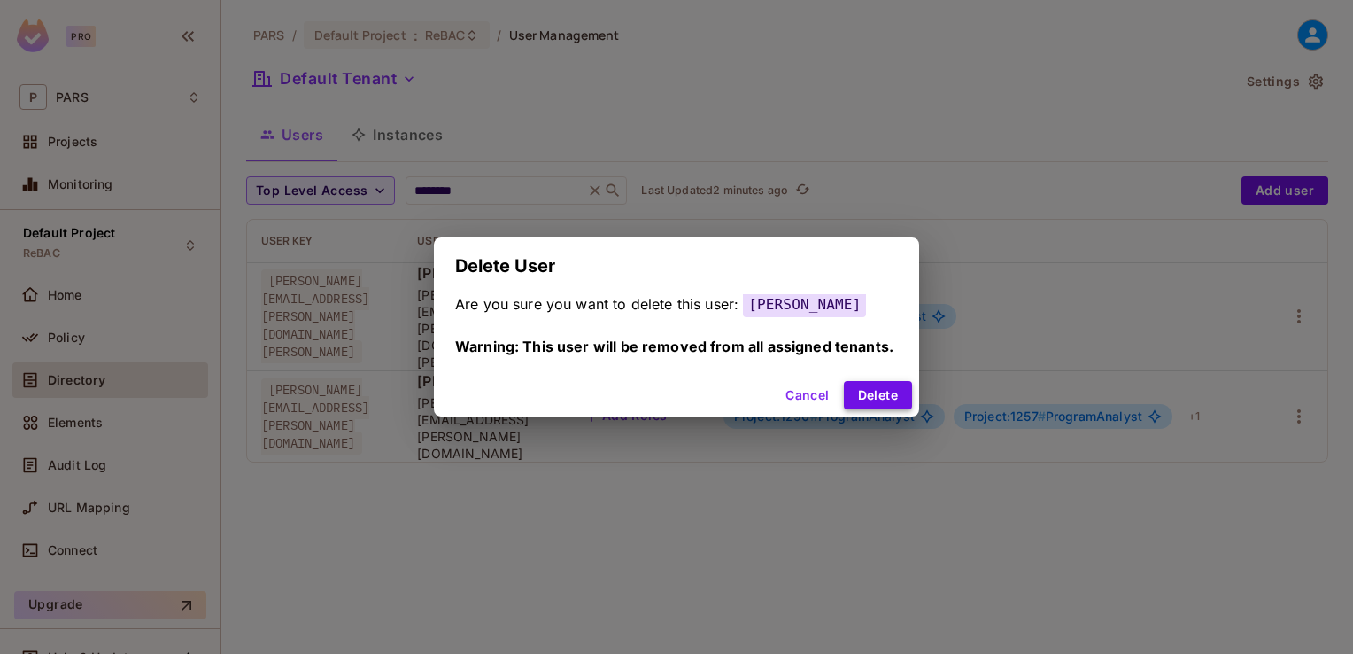  What do you see at coordinates (677, 266) in the screenshot?
I see `h2: Delete User` at bounding box center [677, 266].